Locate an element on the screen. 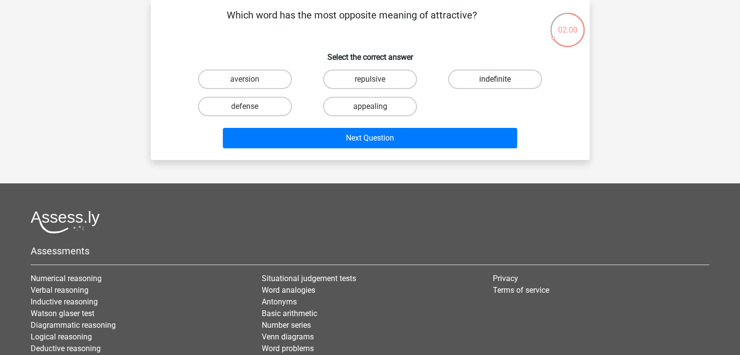 This screenshot has width=740, height=355. a: Diagrammatic reasoning is located at coordinates (73, 325).